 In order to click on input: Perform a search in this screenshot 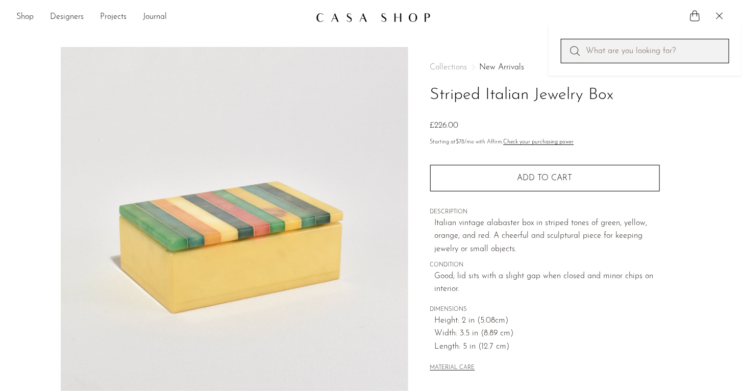, I will do `click(645, 51)`.